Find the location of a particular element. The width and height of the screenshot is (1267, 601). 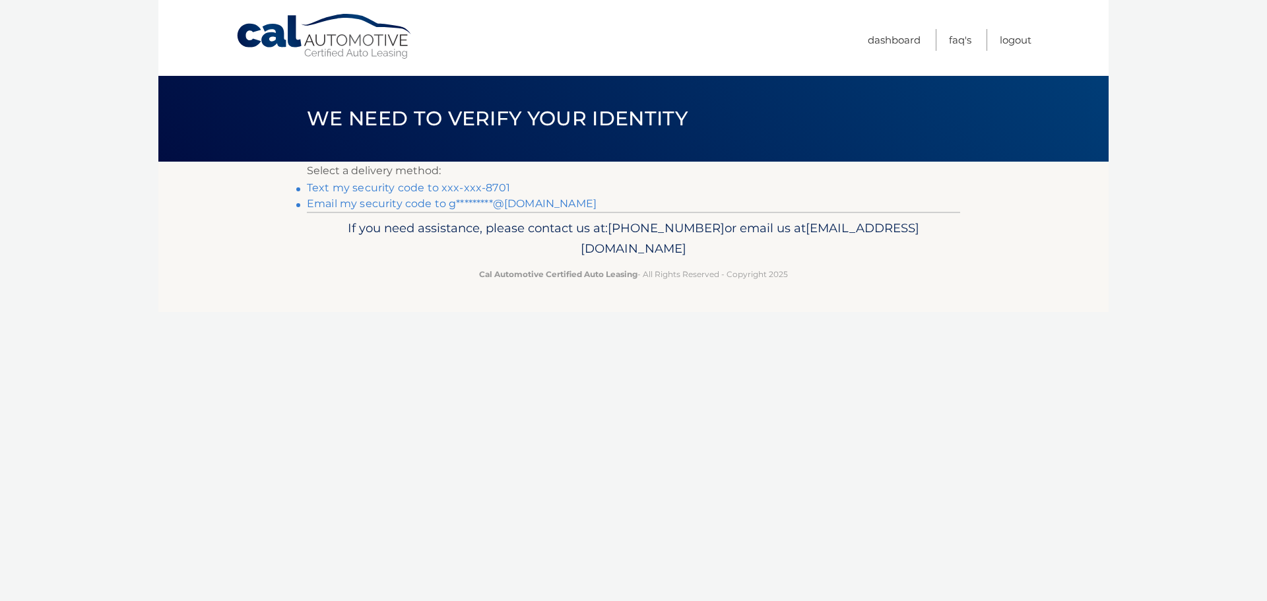

a: Text my security code to xxx-xxx-8701 is located at coordinates (408, 187).